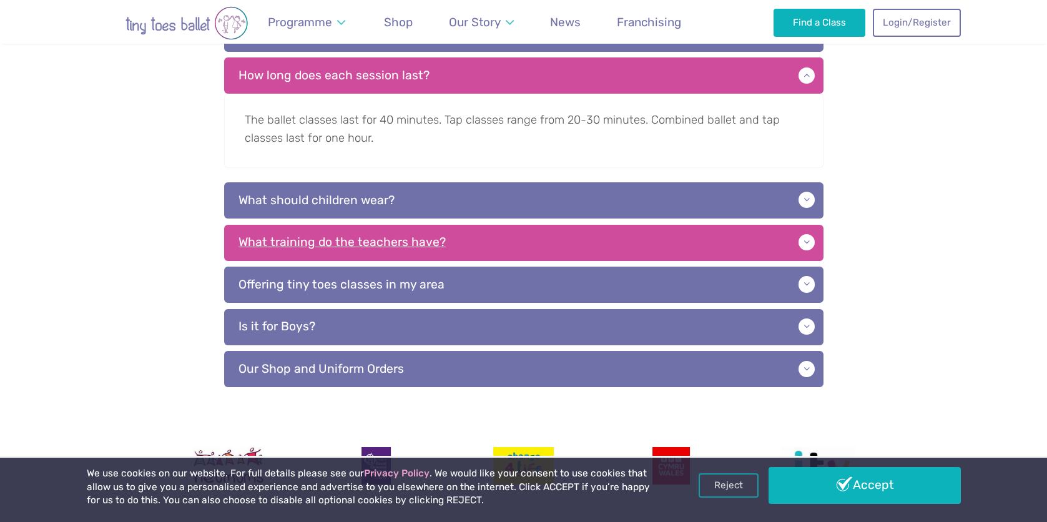 Image resolution: width=1047 pixels, height=522 pixels. What do you see at coordinates (524, 130) in the screenshot?
I see `p: The ballet classes last for 40 minutes. Tap classes range from 20-30 minutes. Combined ballet and...` at bounding box center [524, 130].